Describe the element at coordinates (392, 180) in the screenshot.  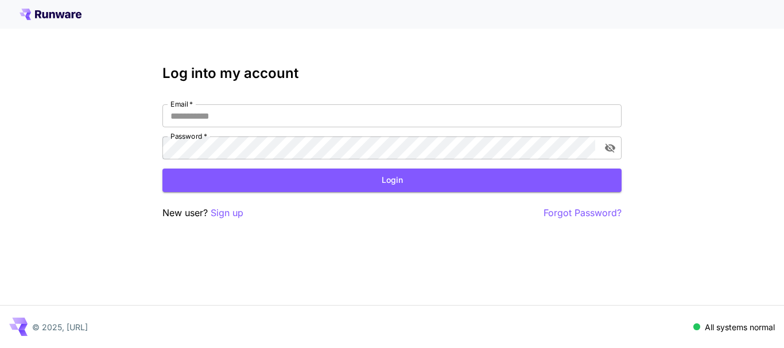
I see `button: Login` at that location.